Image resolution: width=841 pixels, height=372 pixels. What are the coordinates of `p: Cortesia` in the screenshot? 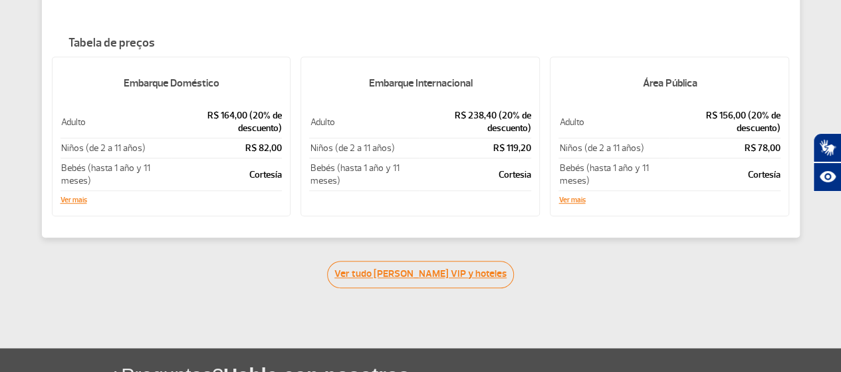 It's located at (475, 174).